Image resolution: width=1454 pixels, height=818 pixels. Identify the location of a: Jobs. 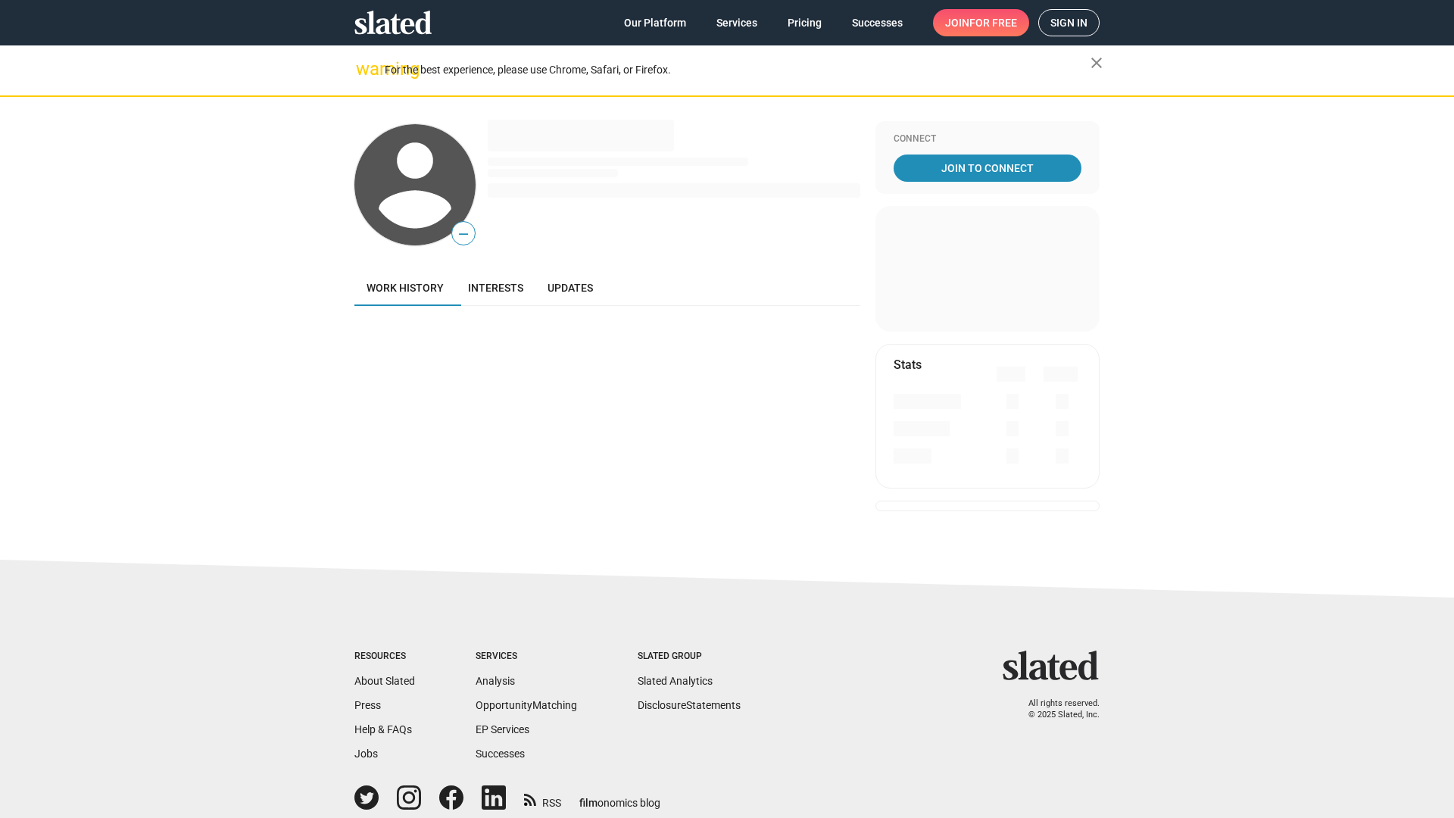
(366, 753).